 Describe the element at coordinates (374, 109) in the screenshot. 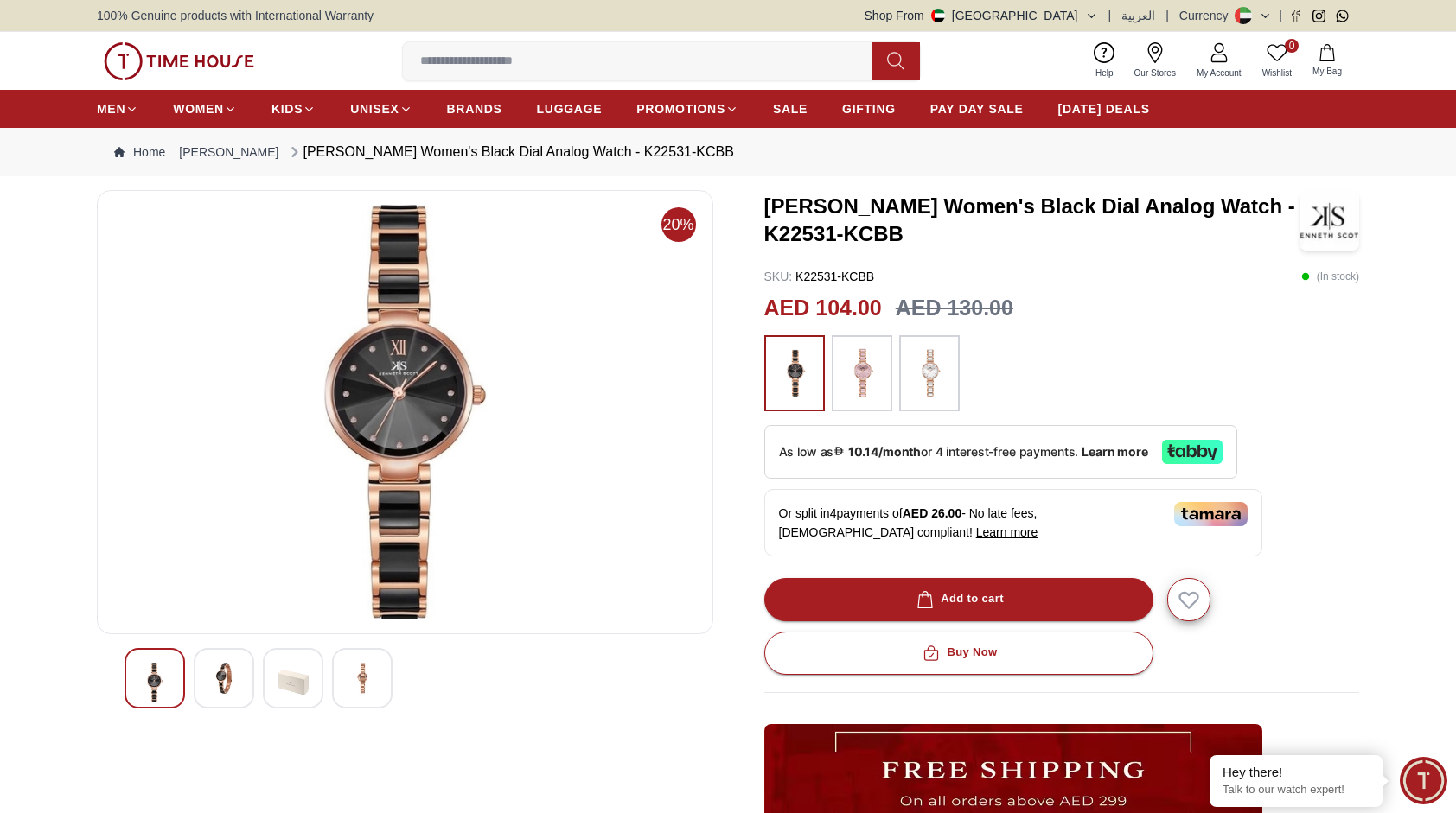

I see `span: UNISEX` at that location.